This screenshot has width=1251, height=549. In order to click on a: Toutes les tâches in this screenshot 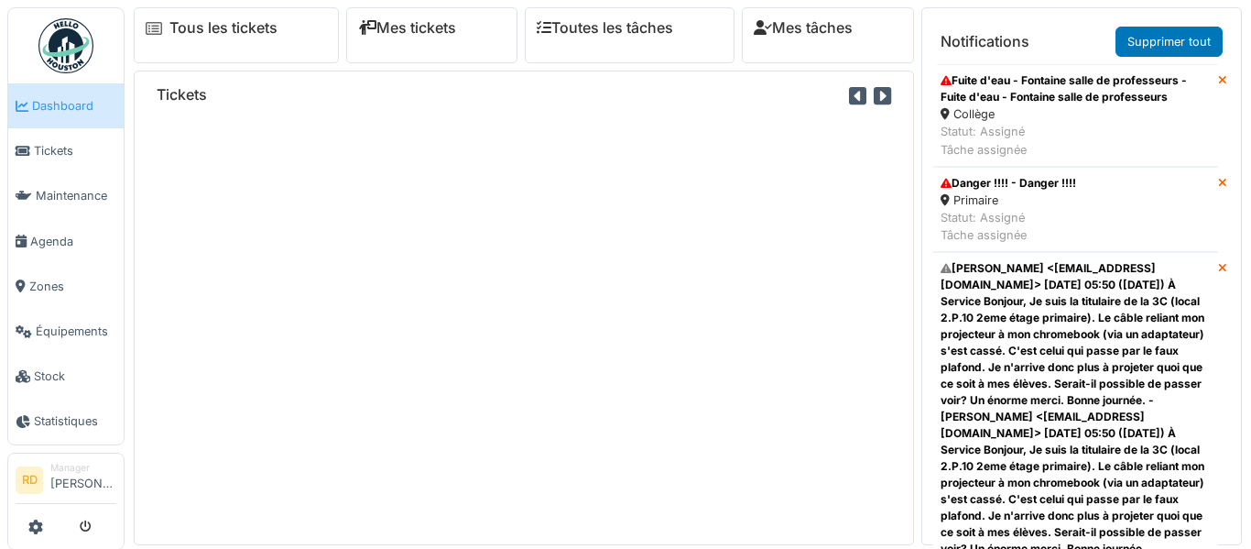, I will do `click(605, 27)`.